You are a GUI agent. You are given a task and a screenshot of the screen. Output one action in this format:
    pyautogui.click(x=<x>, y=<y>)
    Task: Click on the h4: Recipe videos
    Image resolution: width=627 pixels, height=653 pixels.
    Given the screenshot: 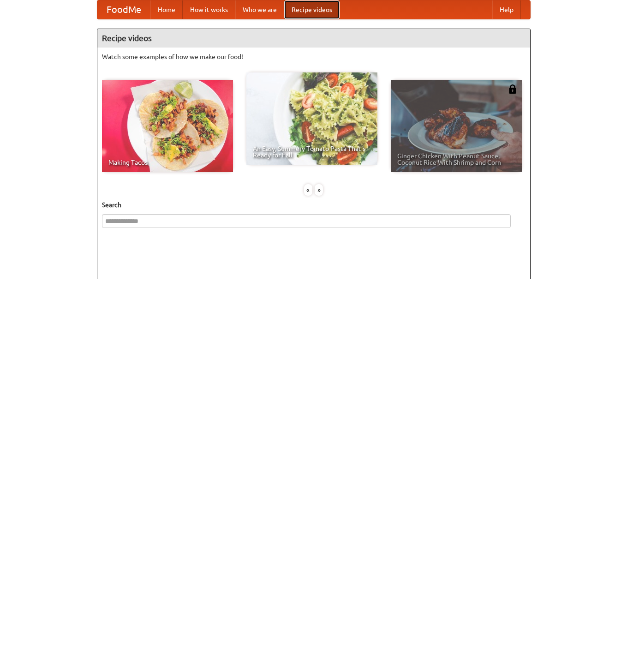 What is the action you would take?
    pyautogui.click(x=314, y=38)
    